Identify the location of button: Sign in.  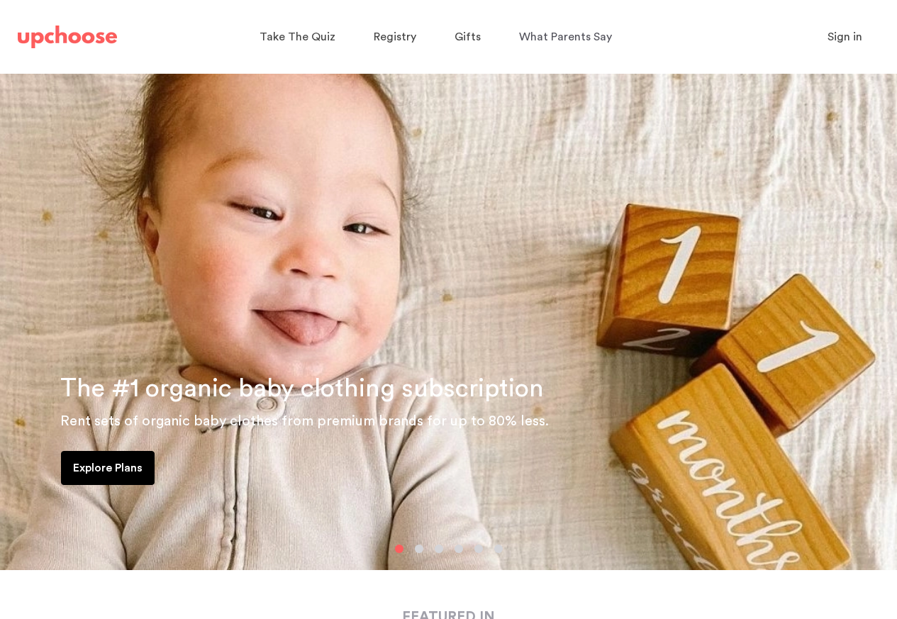
(844, 37).